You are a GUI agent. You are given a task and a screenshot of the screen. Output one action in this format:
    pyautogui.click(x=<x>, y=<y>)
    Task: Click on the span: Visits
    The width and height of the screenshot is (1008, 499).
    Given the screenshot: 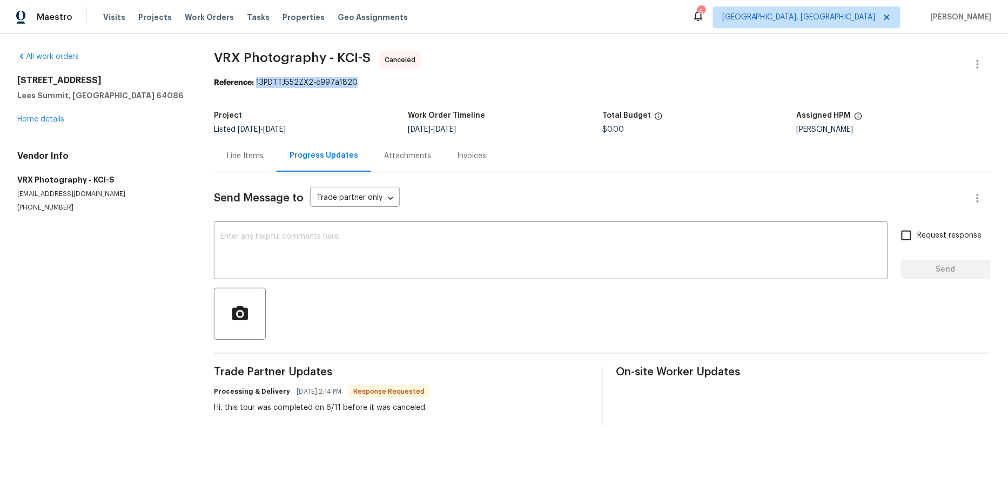 What is the action you would take?
    pyautogui.click(x=114, y=17)
    